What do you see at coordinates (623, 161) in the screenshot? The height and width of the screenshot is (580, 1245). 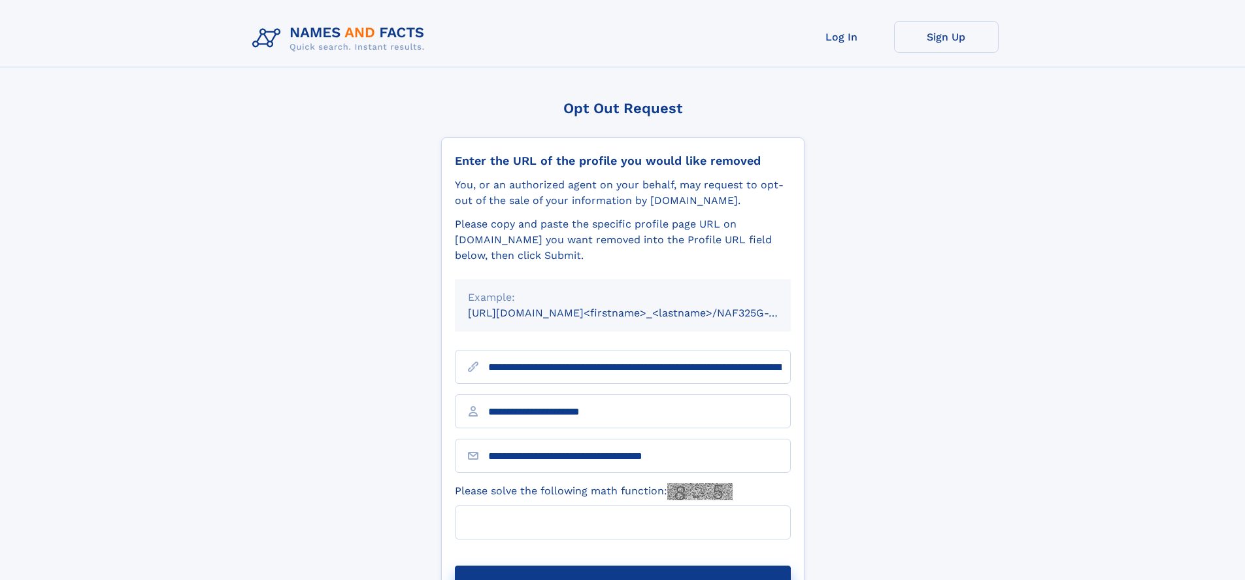 I see `div: Enter the URL of the profile you would like removed` at bounding box center [623, 161].